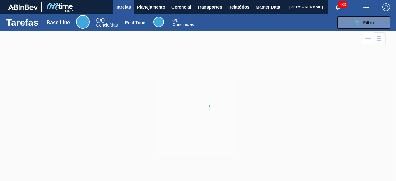  I want to click on span: 483, so click(342, 5).